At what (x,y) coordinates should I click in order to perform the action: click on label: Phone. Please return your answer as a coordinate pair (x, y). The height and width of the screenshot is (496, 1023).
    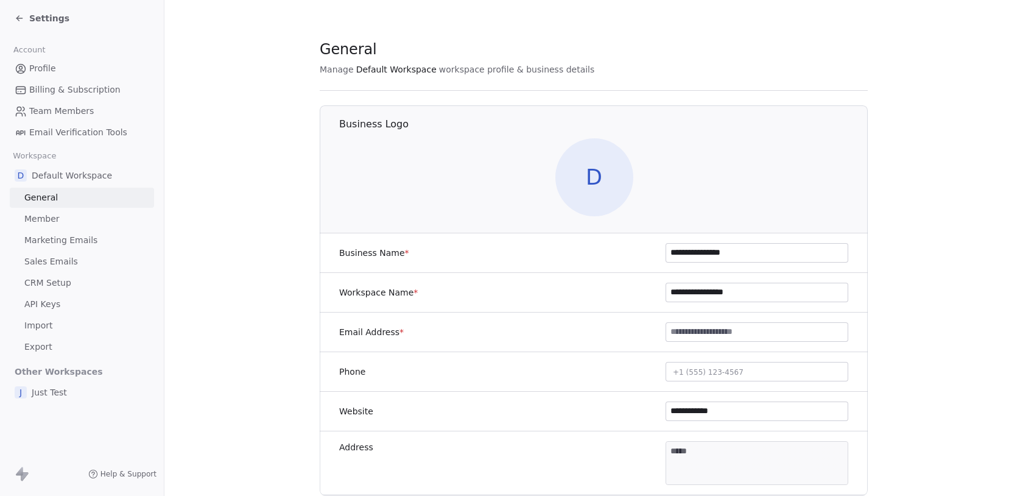
    Looking at the image, I should click on (352, 371).